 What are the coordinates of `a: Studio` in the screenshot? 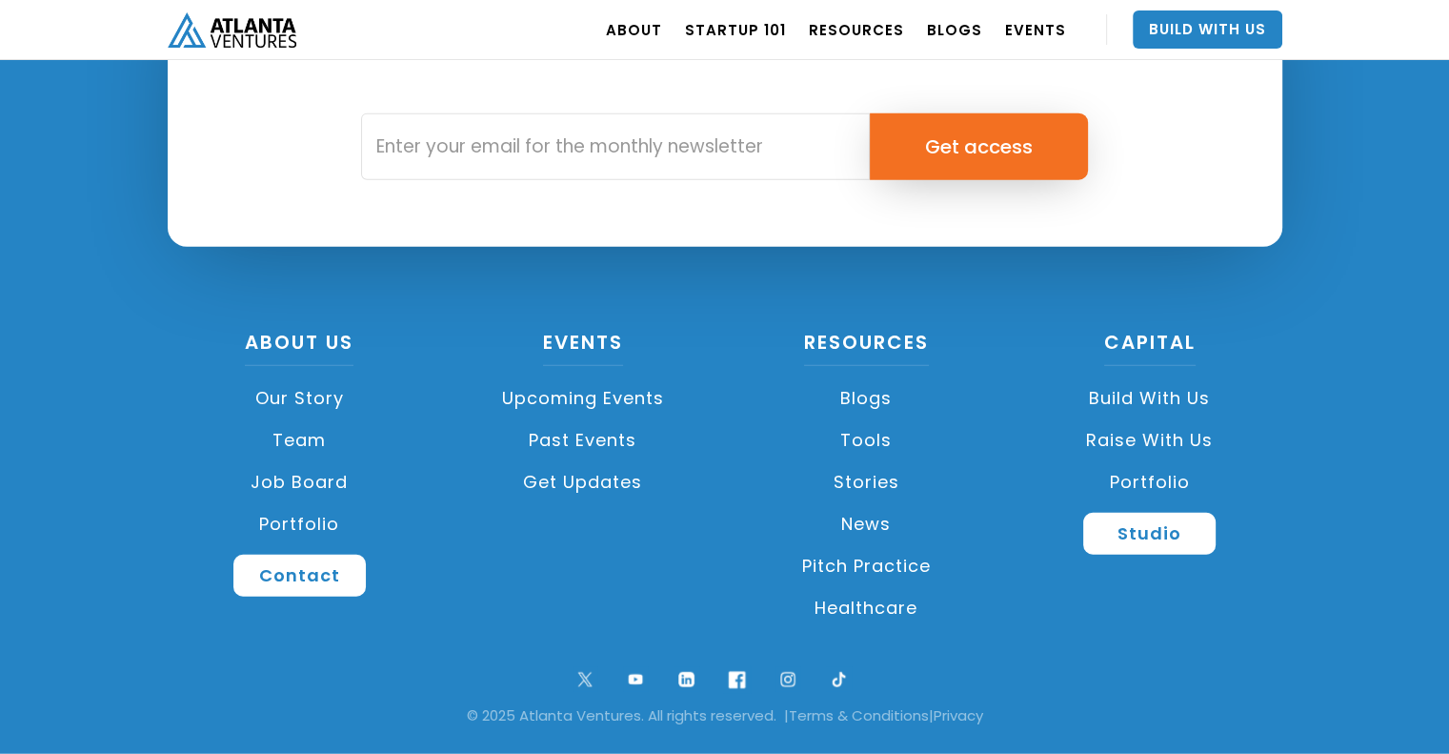 It's located at (1149, 534).